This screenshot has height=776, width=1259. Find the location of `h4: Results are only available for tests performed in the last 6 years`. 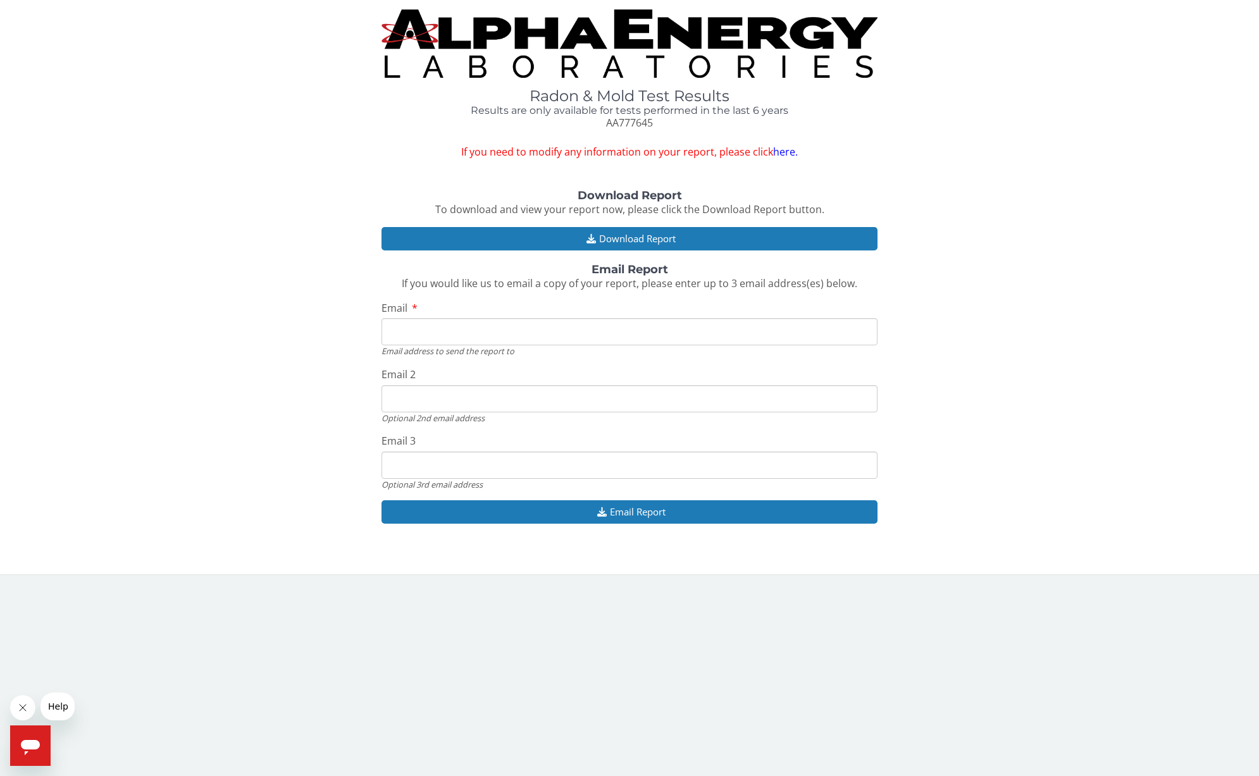

h4: Results are only available for tests performed in the last 6 years is located at coordinates (630, 111).